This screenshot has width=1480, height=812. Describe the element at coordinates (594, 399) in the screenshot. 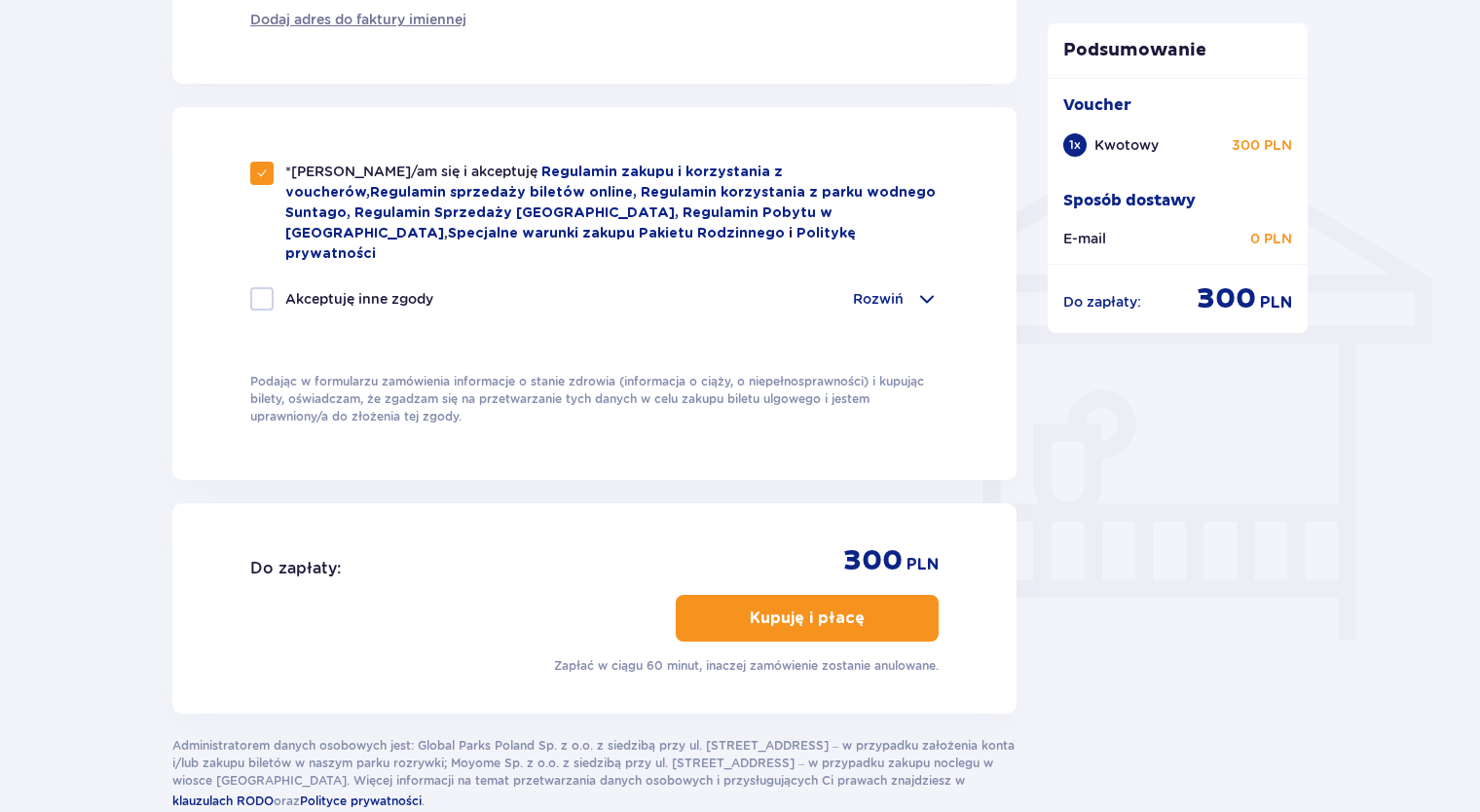

I see `p: Podając w formularzu zamówienia informacje o stanie zdrowia (informacja o ciąży, o niepełnosprawn...` at that location.